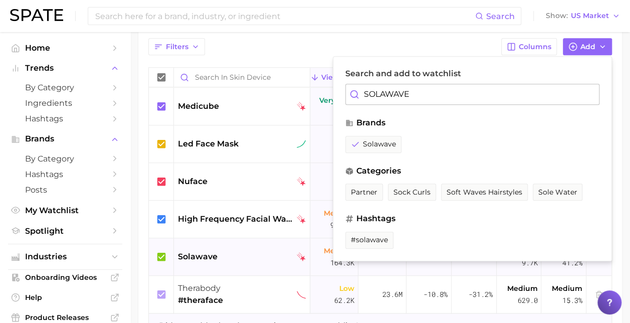 Image resolution: width=630 pixels, height=323 pixels. Describe the element at coordinates (65, 231) in the screenshot. I see `span: Spotlight` at that location.